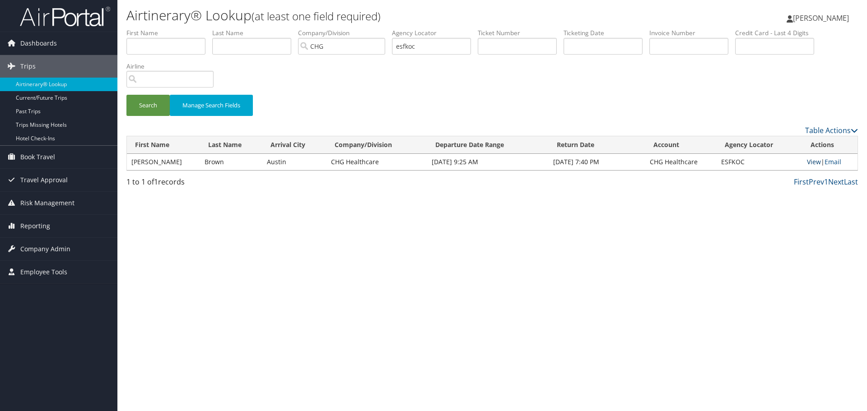 This screenshot has height=411, width=867. I want to click on th: First Name: activate to sort column ascending, so click(164, 145).